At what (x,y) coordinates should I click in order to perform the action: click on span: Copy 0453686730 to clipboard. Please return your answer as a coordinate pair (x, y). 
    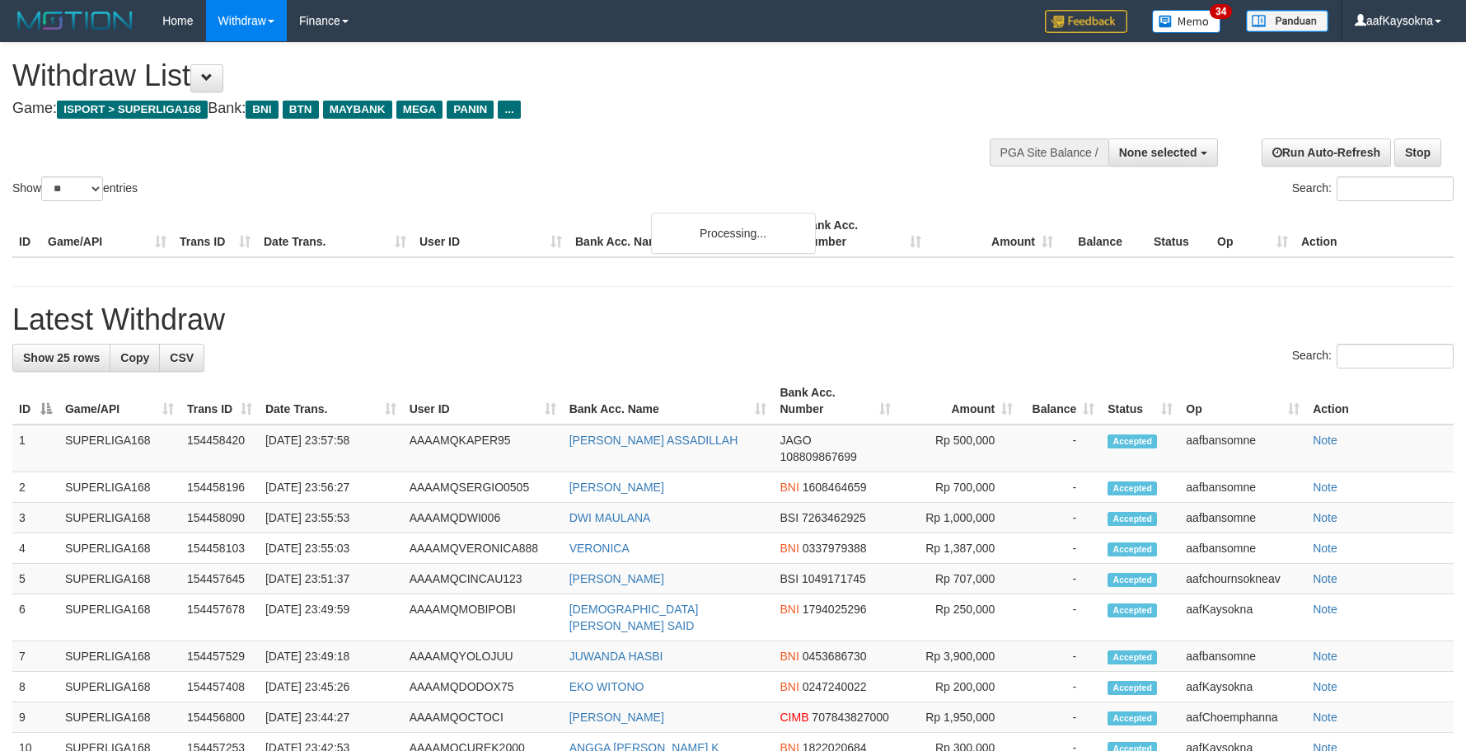
    Looking at the image, I should click on (835, 656).